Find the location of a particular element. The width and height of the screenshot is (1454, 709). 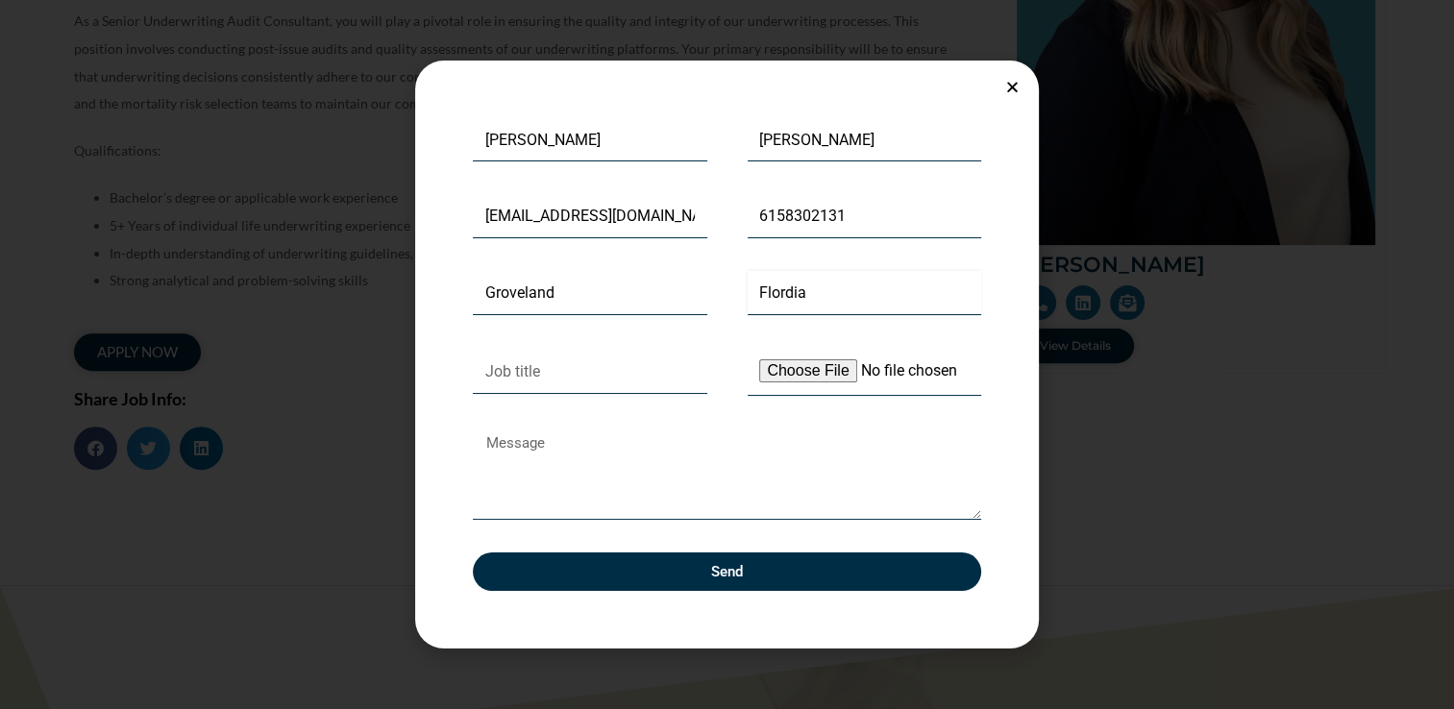

input: Last Name is located at coordinates (865, 140).